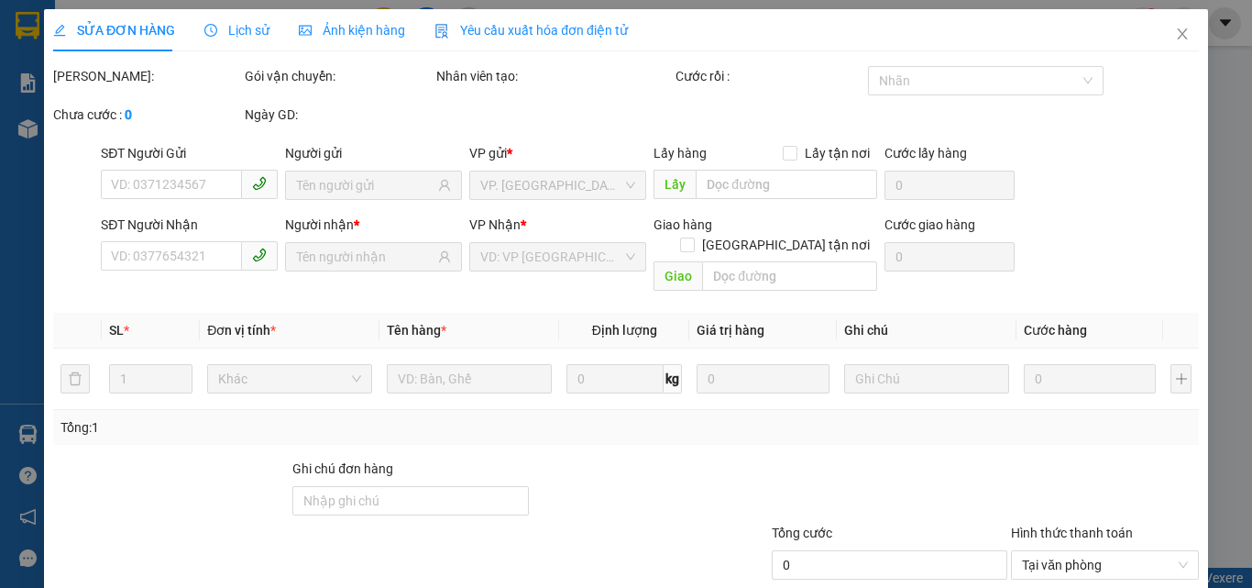 Image resolution: width=1252 pixels, height=588 pixels. I want to click on div: Chưa cước :, so click(147, 115).